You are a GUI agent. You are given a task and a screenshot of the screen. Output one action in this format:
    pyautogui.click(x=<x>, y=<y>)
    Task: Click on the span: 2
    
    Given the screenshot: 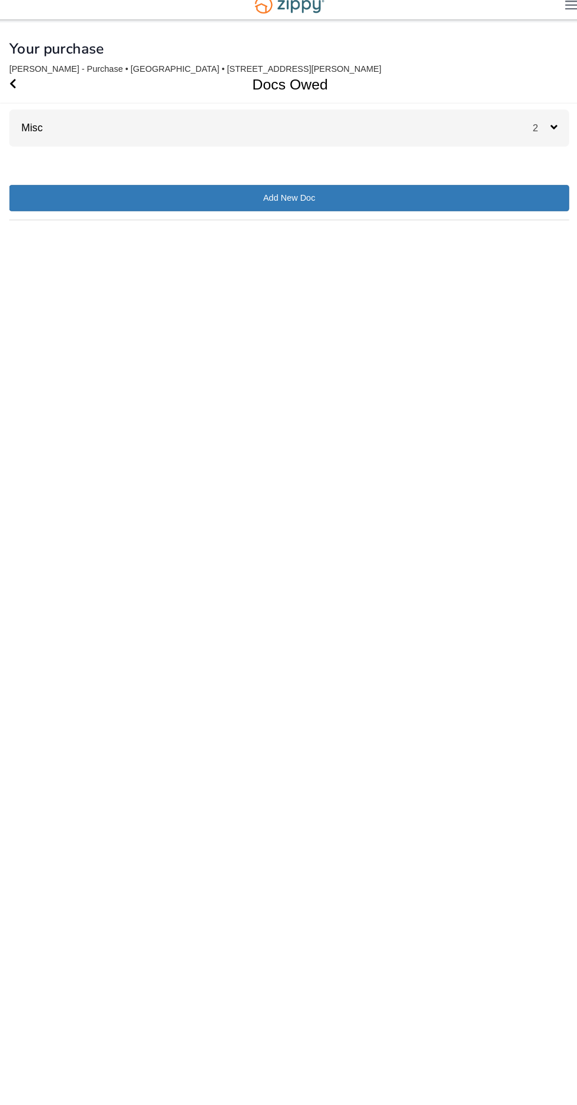 What is the action you would take?
    pyautogui.click(x=532, y=133)
    